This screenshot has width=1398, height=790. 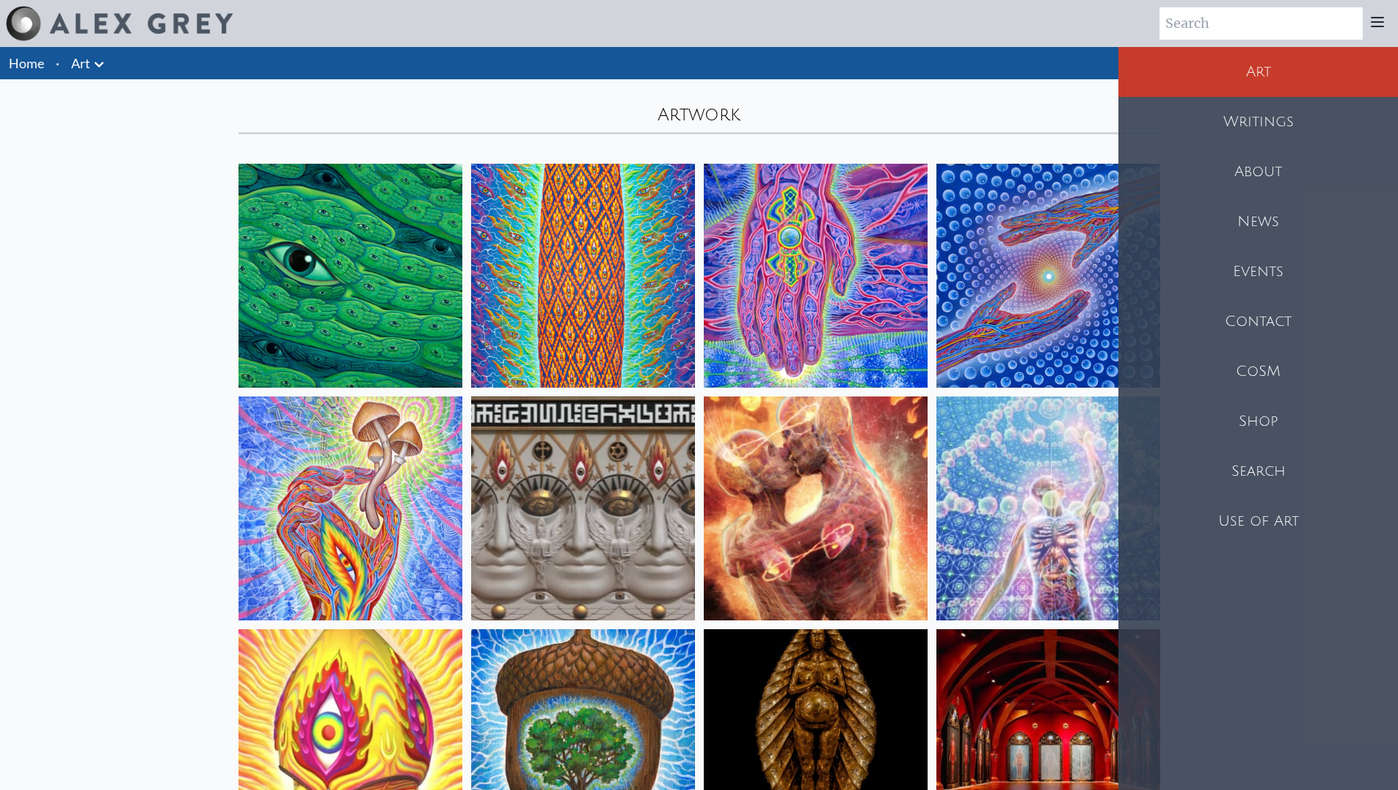 What do you see at coordinates (1258, 272) in the screenshot?
I see `div: Events` at bounding box center [1258, 272].